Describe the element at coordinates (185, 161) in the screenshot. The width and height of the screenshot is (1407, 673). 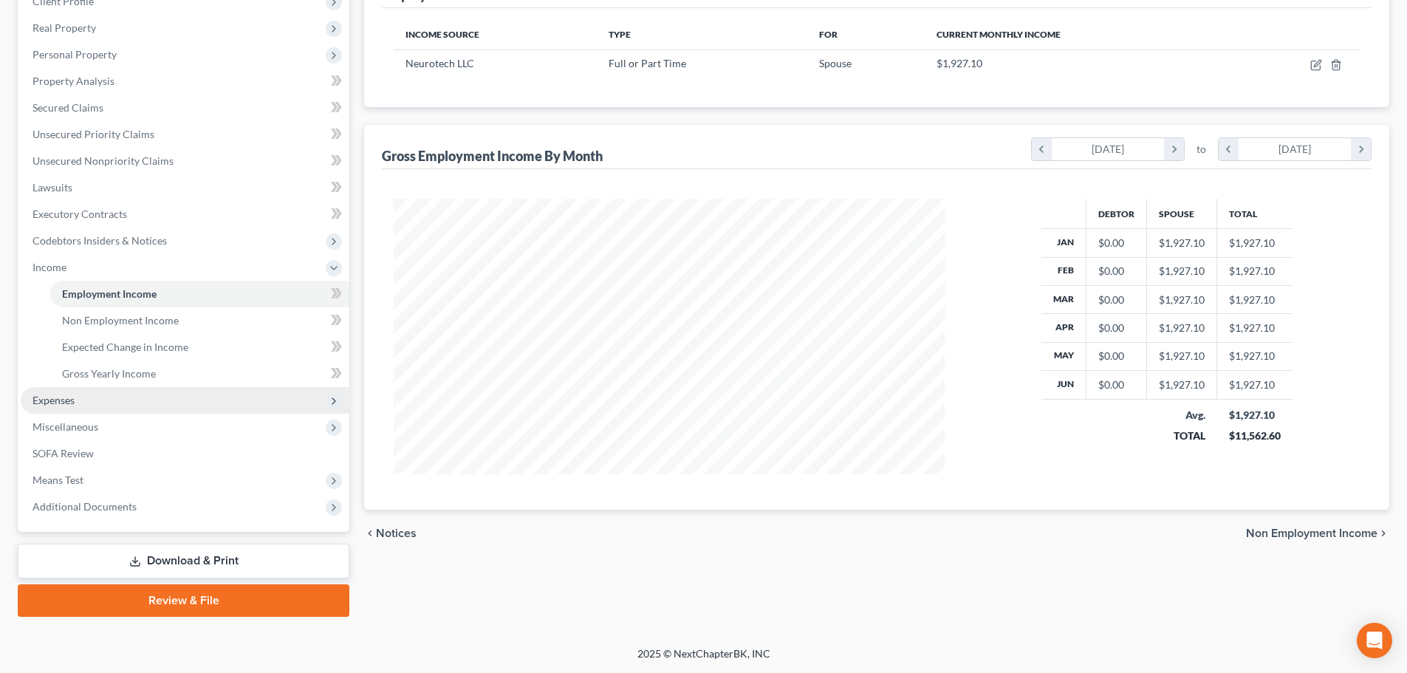
I see `a: Unsecured Nonpriority Claims` at that location.